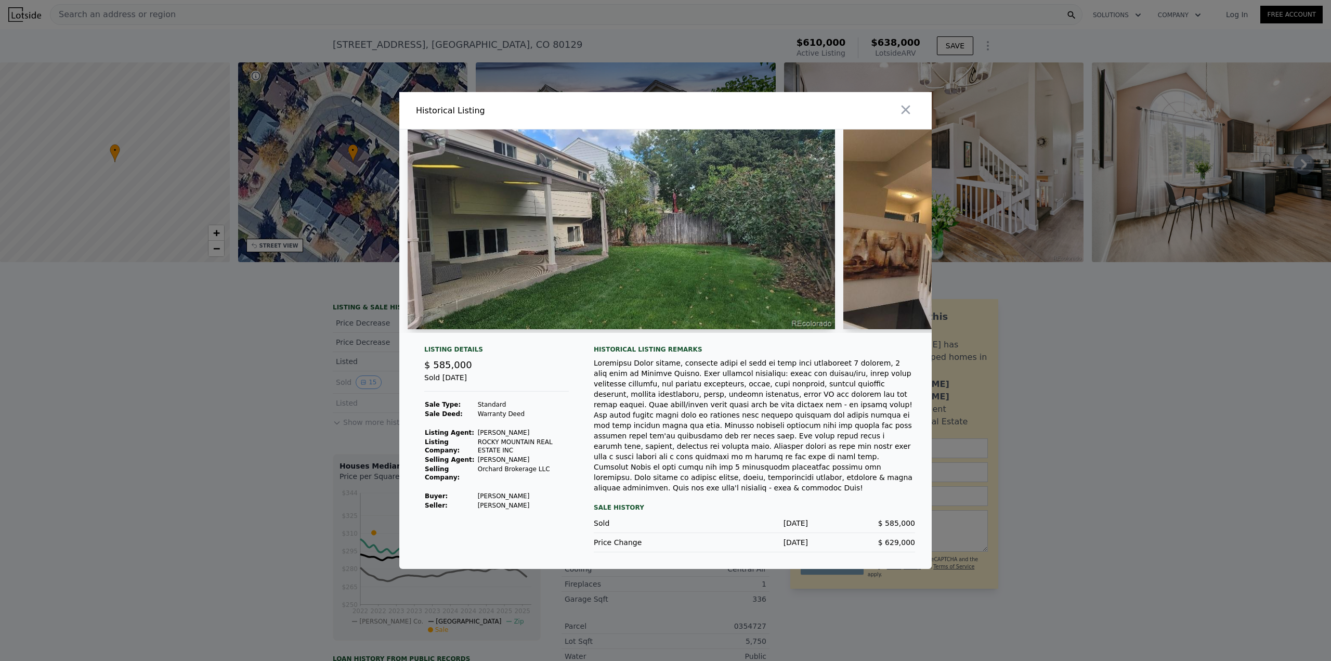 This screenshot has width=1331, height=661. I want to click on div: Price Change, so click(647, 542).